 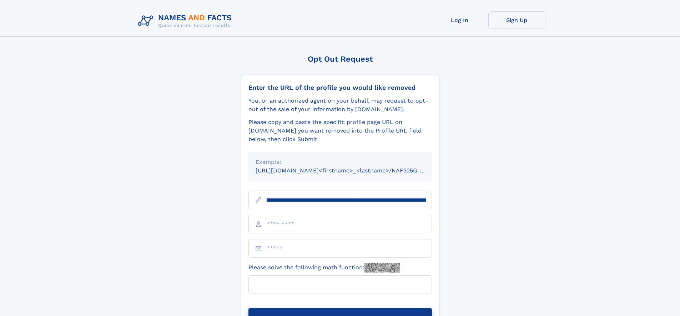 I want to click on label: Please solve the following math function:, so click(x=324, y=268).